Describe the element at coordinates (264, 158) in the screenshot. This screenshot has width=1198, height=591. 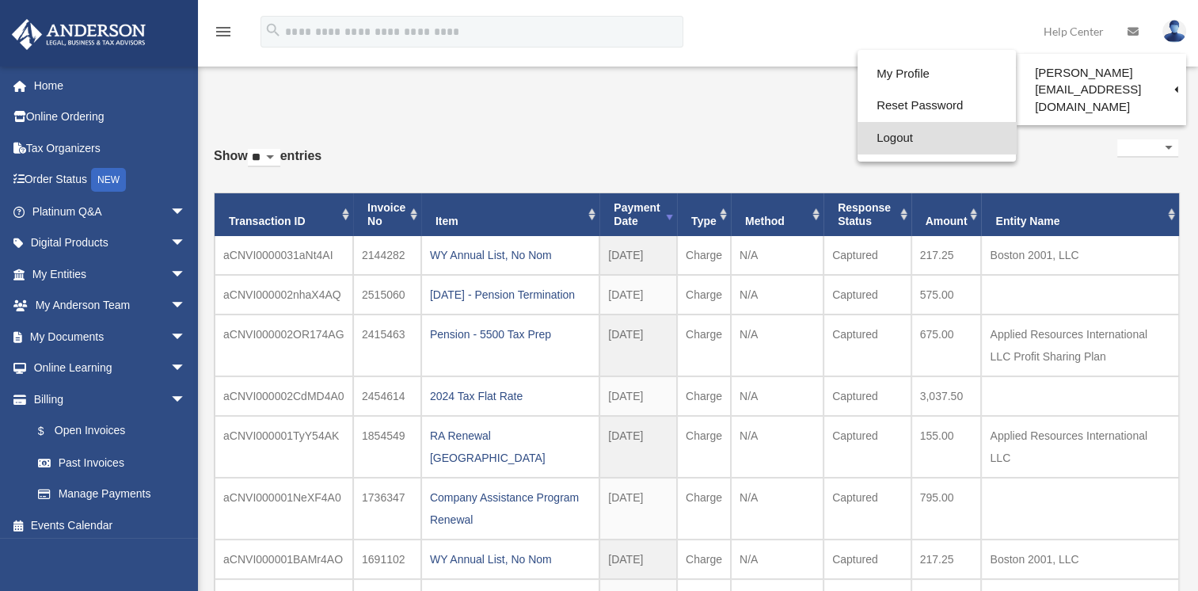
I see `select: Showentries` at that location.